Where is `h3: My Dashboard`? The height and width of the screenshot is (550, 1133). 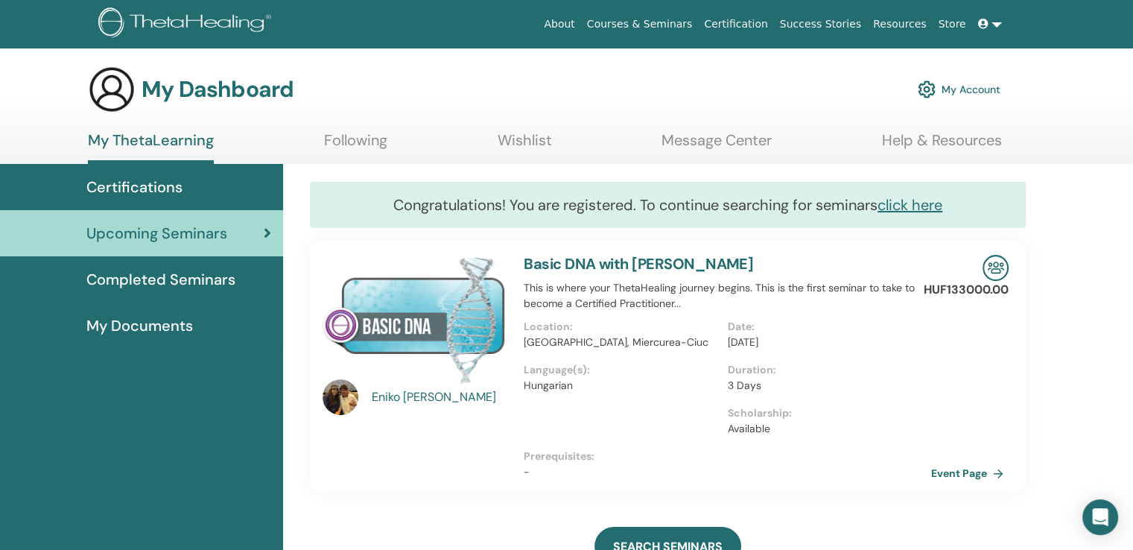
h3: My Dashboard is located at coordinates (218, 89).